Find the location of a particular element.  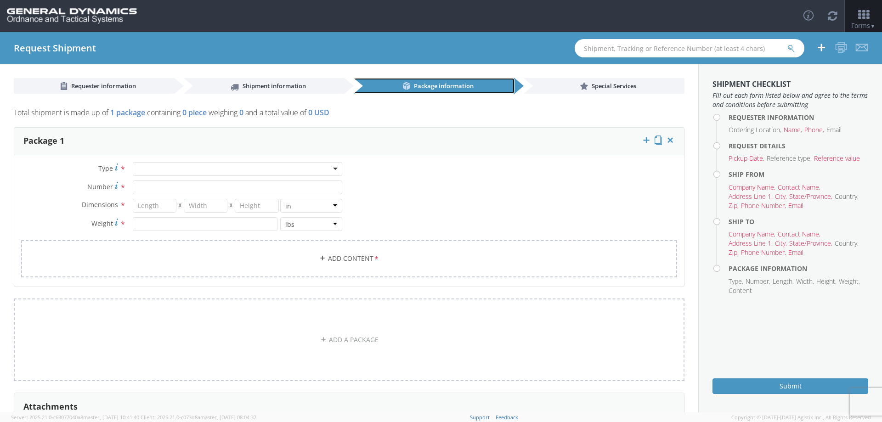

li: Number is located at coordinates (758, 281).